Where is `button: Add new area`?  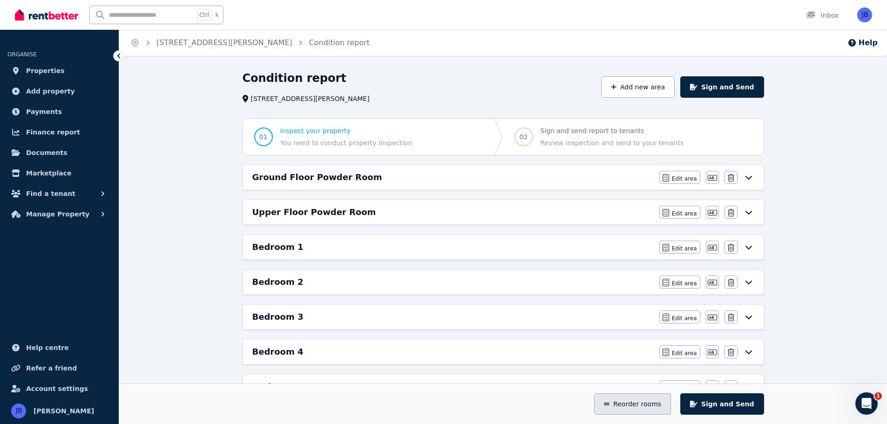 button: Add new area is located at coordinates (638, 87).